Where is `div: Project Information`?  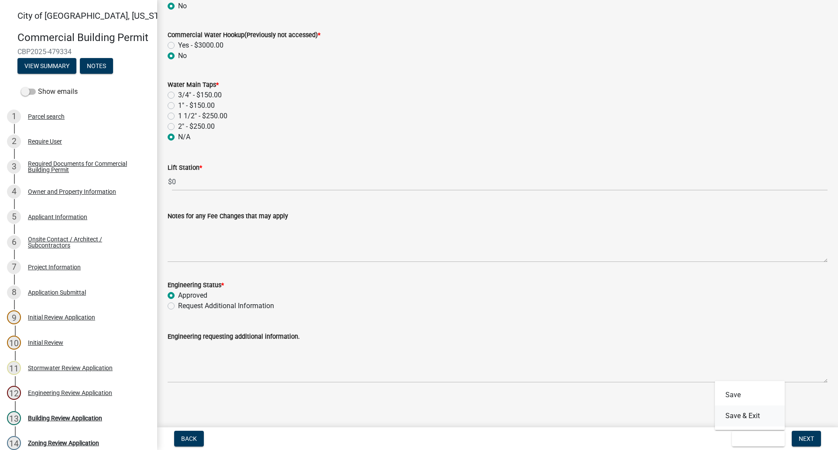 div: Project Information is located at coordinates (54, 267).